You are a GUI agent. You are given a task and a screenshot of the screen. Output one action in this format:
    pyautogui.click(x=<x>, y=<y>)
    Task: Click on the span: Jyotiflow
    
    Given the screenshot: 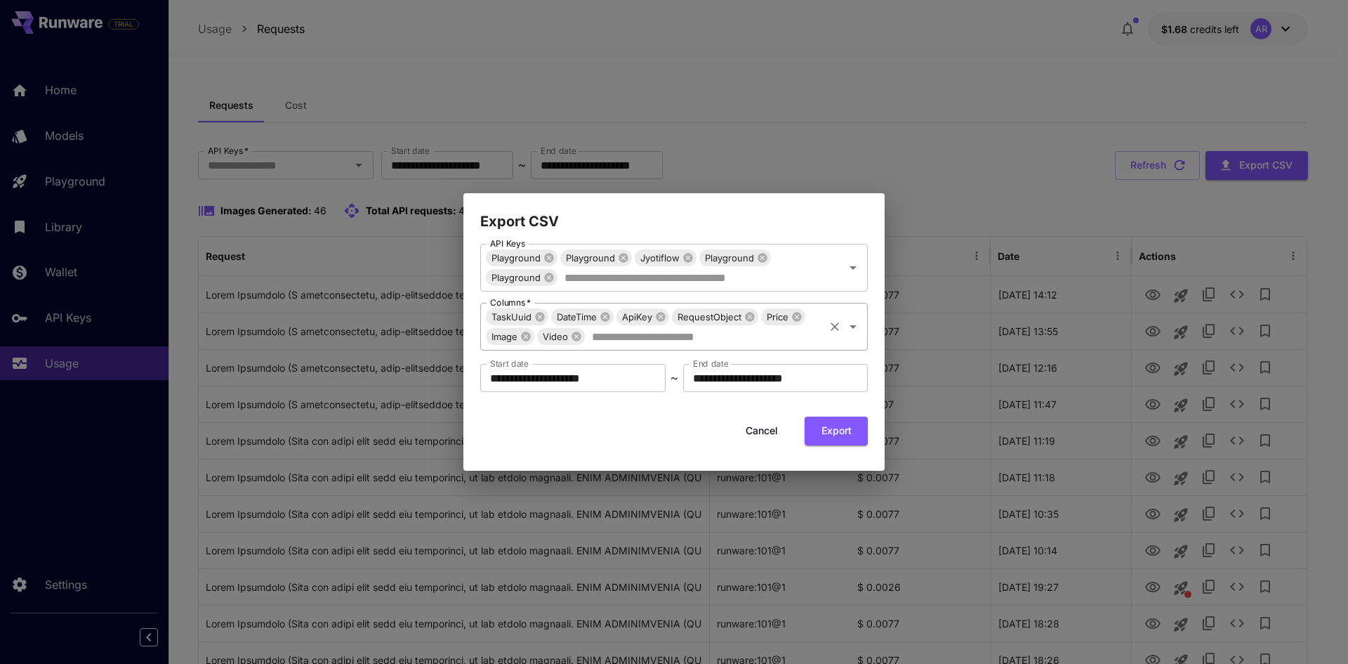 What is the action you would take?
    pyautogui.click(x=660, y=258)
    